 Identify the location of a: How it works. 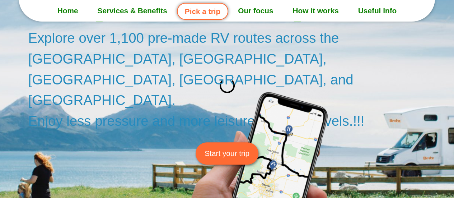
(315, 11).